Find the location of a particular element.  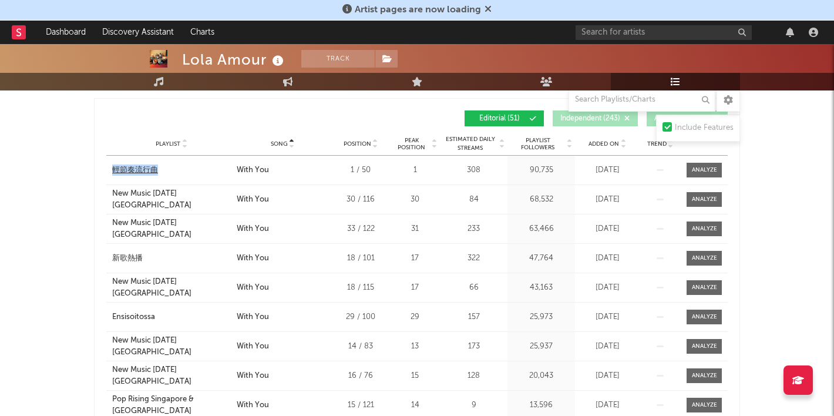

div: 322 is located at coordinates (474, 258).